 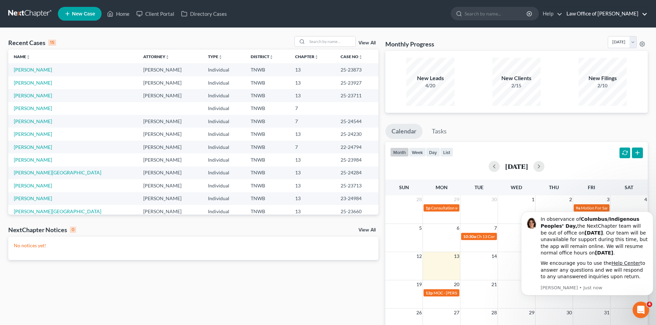 What do you see at coordinates (357, 134) in the screenshot?
I see `td: 25-24230` at bounding box center [357, 134].